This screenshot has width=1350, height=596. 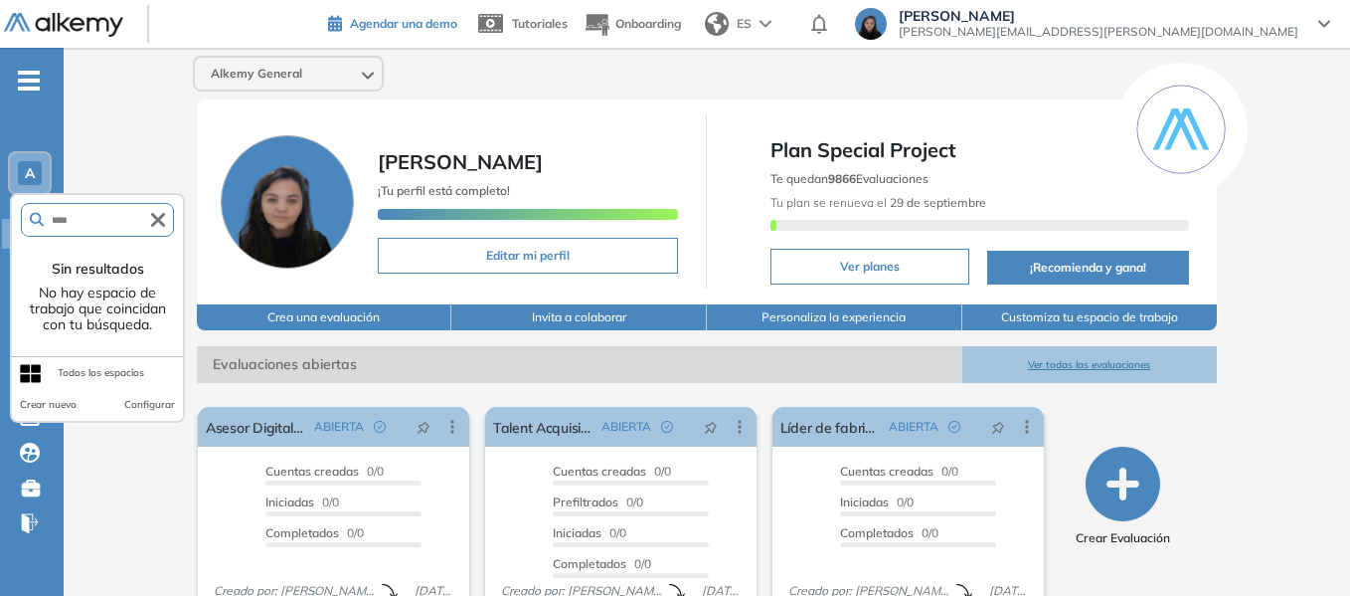 What do you see at coordinates (443, 190) in the screenshot?
I see `span: ¡Tu perfil está completo!` at bounding box center [443, 190].